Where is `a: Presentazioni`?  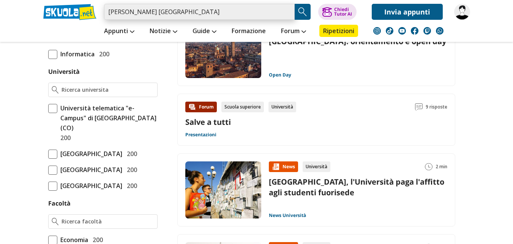
a: Presentazioni is located at coordinates (201, 135).